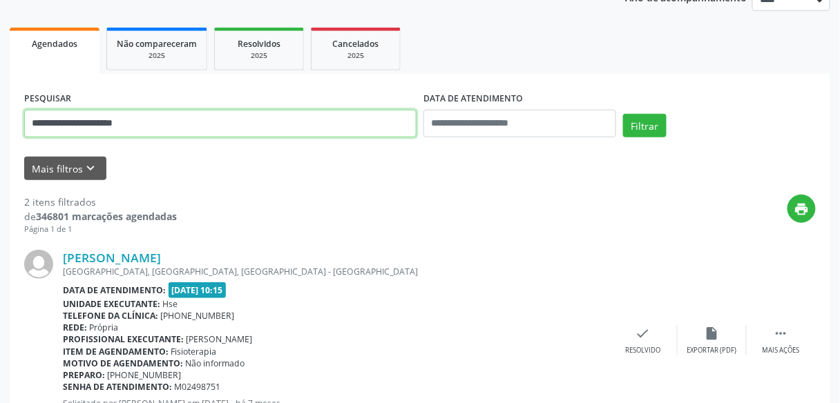  I want to click on span: M02498751, so click(197, 387).